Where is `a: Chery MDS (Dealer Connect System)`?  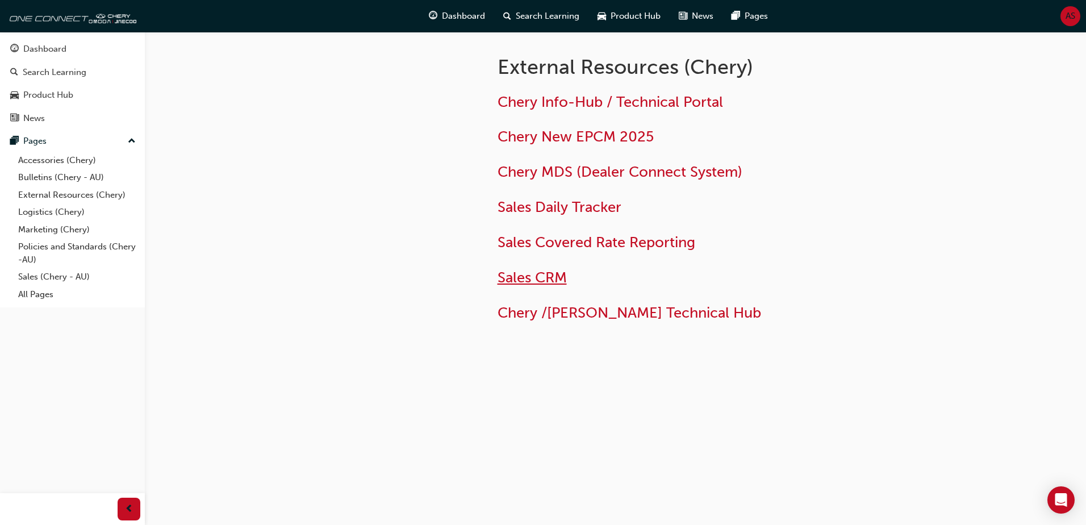
a: Chery MDS (Dealer Connect System) is located at coordinates (619, 171).